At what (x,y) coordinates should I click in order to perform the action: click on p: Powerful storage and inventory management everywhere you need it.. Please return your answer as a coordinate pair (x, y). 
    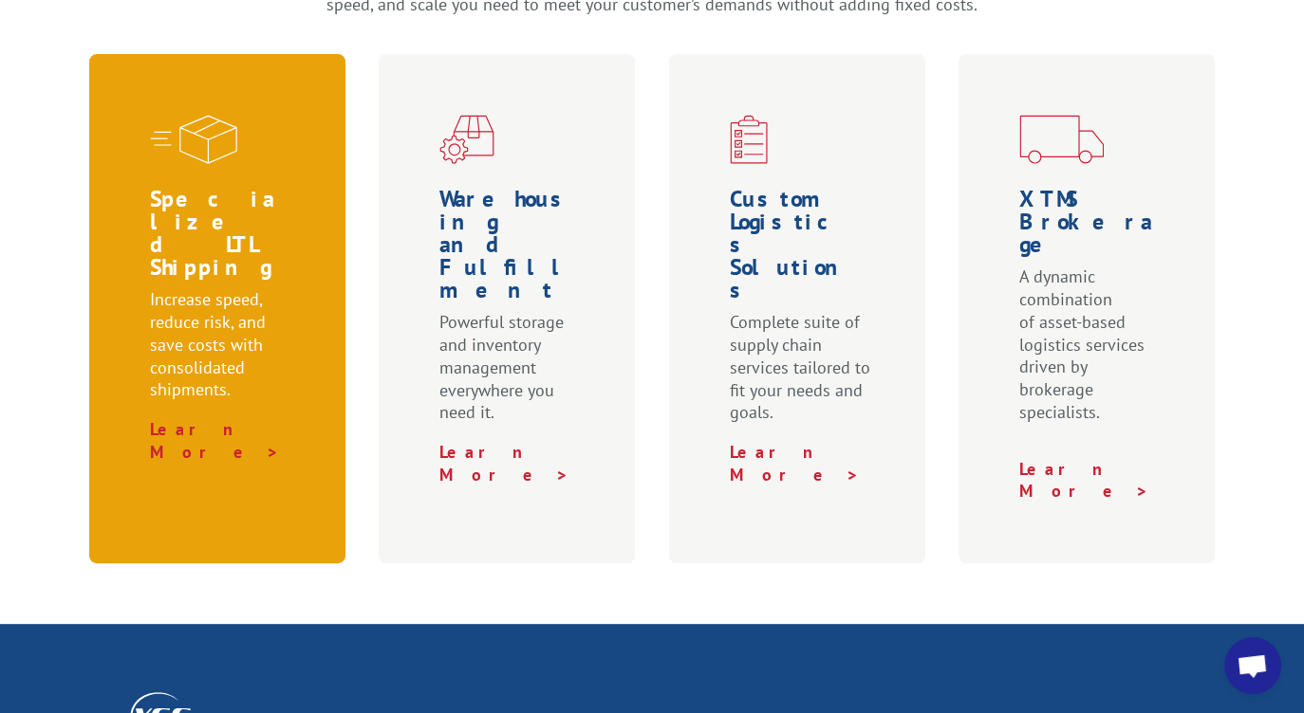
    Looking at the image, I should click on (510, 376).